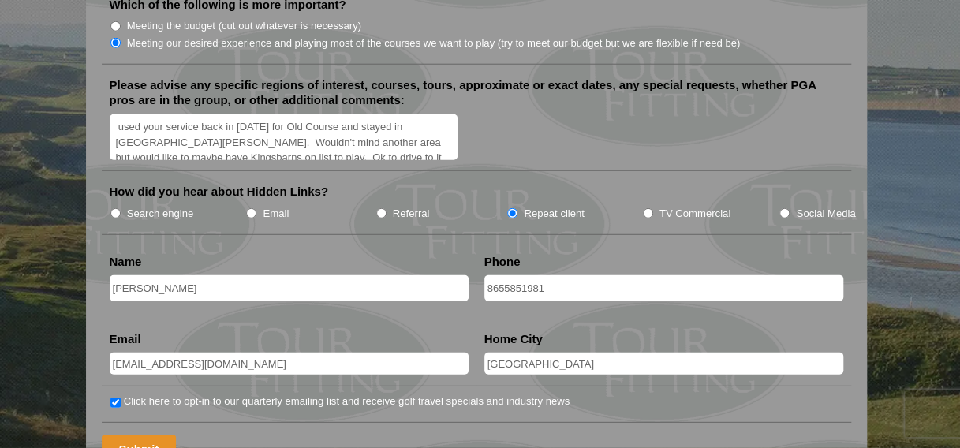  Describe the element at coordinates (825, 214) in the screenshot. I see `label: Social Media` at that location.